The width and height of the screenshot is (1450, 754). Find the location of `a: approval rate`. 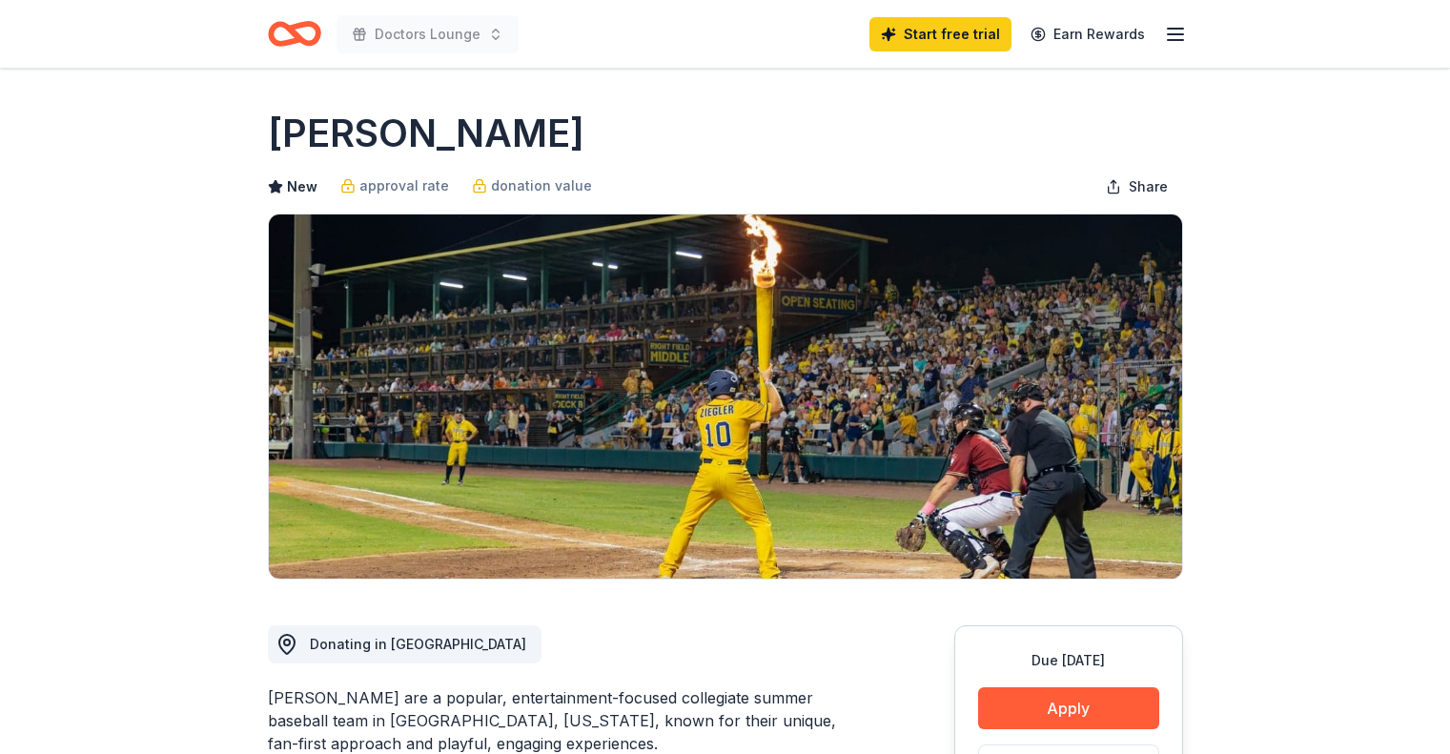

a: approval rate is located at coordinates (395, 186).